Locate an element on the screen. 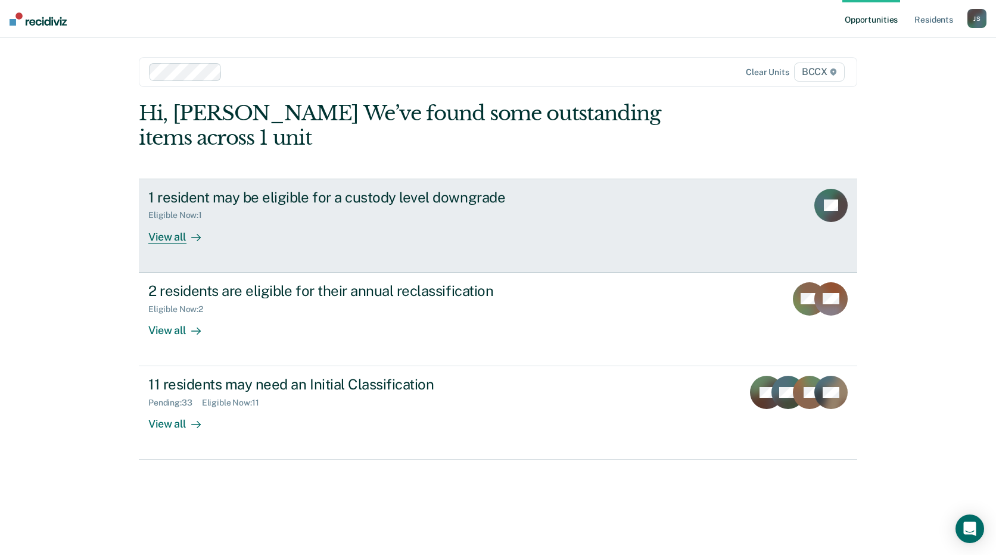 The height and width of the screenshot is (555, 996). div: Open Intercom Messenger is located at coordinates (970, 529).